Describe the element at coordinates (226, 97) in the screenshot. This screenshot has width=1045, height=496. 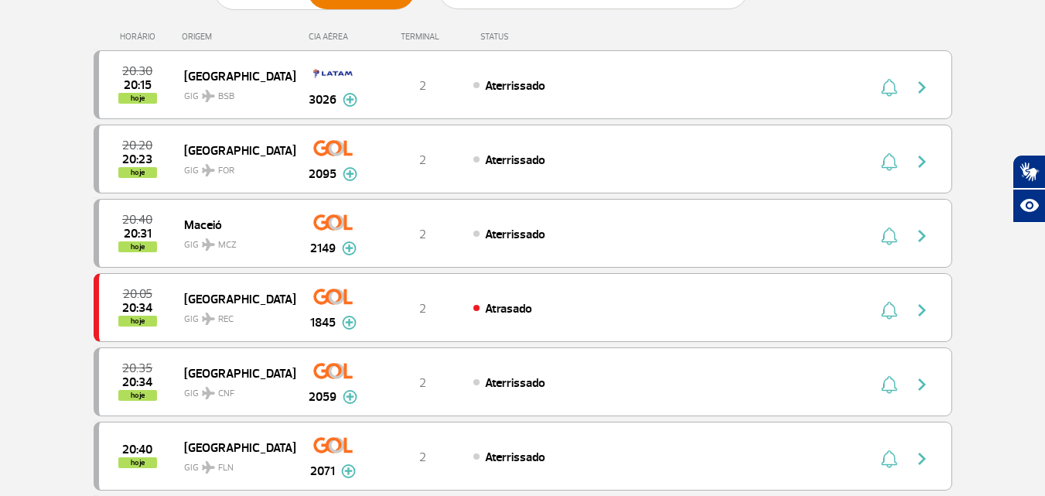
I see `span: BSB` at that location.